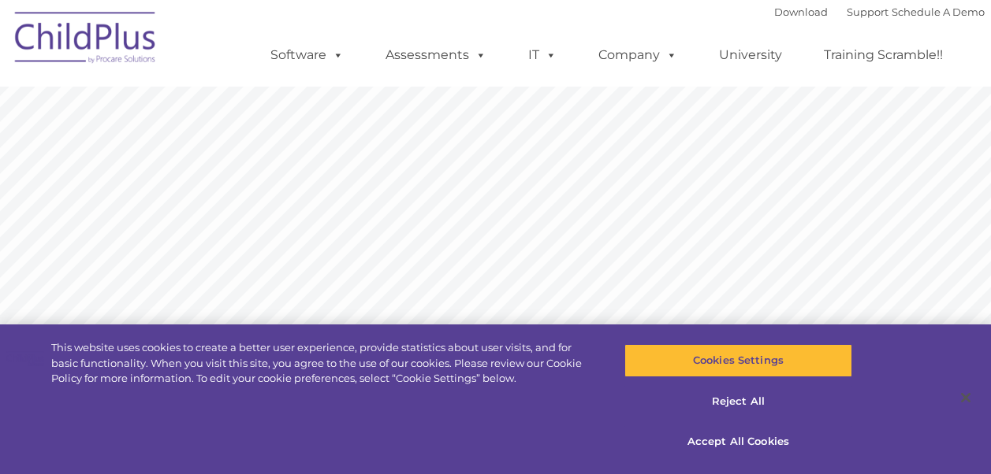 The width and height of the screenshot is (991, 474). Describe the element at coordinates (738, 402) in the screenshot. I see `button: Reject All` at that location.